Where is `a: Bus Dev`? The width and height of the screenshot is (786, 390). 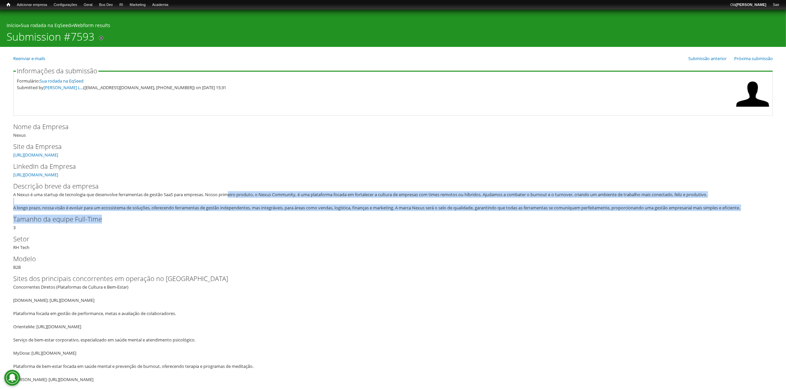
a: Bus Dev is located at coordinates (106, 5).